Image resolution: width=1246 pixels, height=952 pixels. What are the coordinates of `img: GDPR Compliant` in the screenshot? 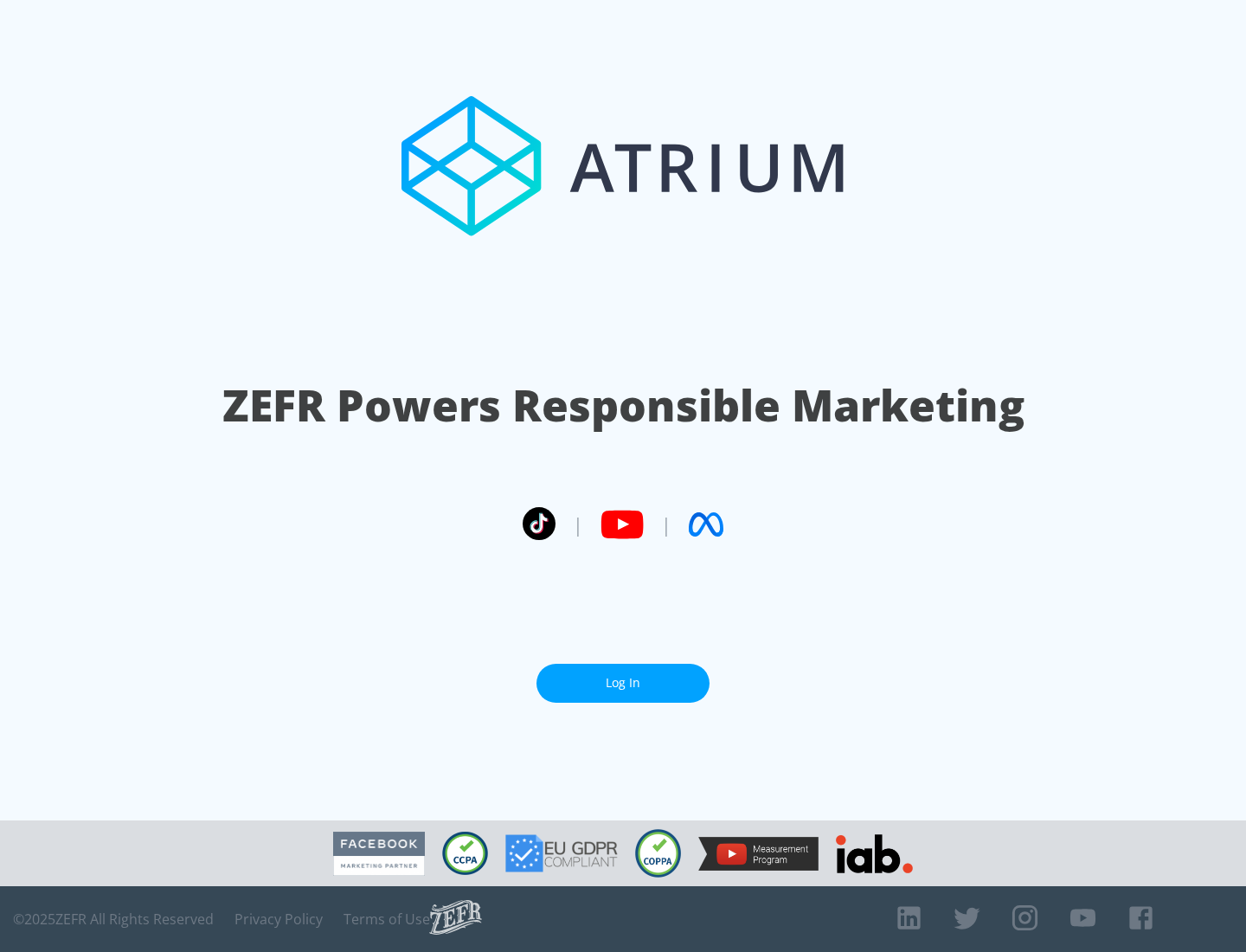 It's located at (562, 853).